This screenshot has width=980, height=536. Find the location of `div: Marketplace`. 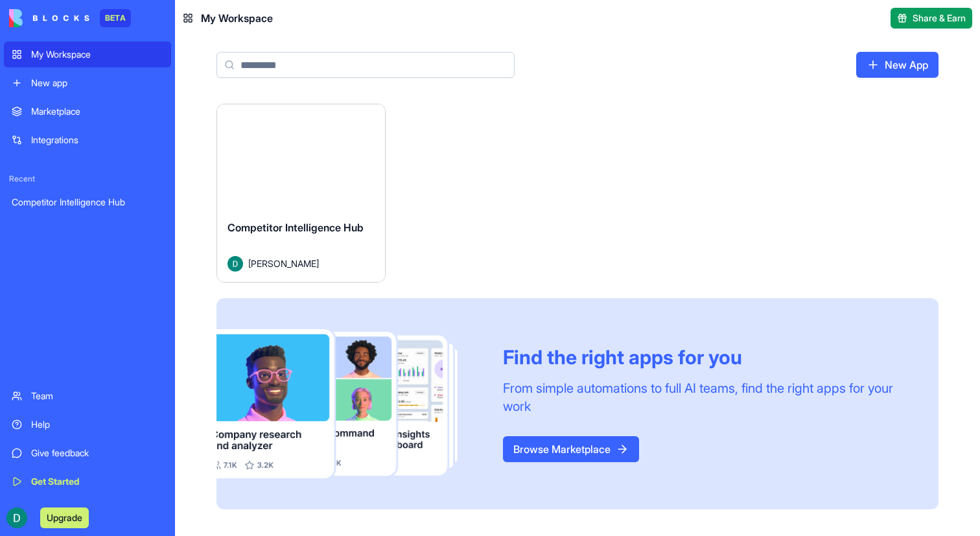

div: Marketplace is located at coordinates (97, 111).